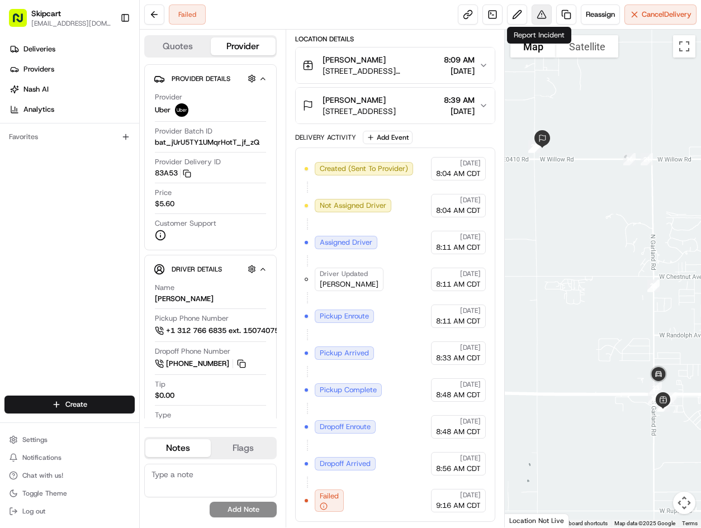  Describe the element at coordinates (163, 110) in the screenshot. I see `span: Uber` at that location.